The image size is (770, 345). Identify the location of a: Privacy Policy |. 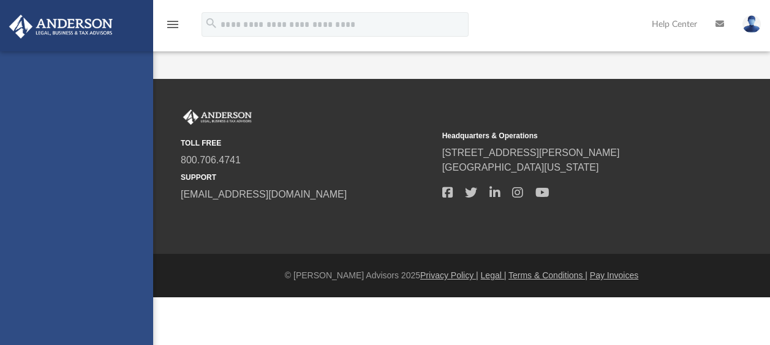
(449, 276).